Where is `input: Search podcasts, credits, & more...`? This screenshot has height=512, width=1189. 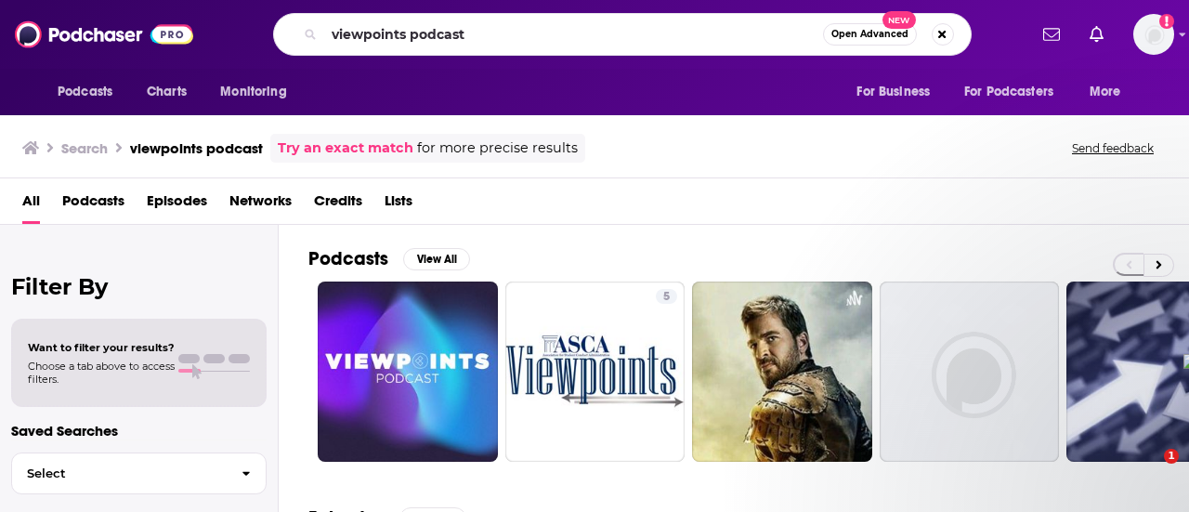
input: Search podcasts, credits, & more... is located at coordinates (573, 34).